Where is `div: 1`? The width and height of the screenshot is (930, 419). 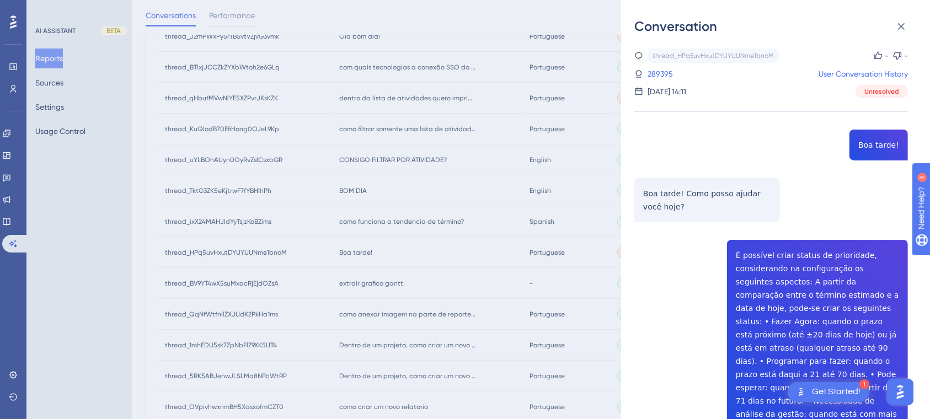 div: 1 is located at coordinates (864, 384).